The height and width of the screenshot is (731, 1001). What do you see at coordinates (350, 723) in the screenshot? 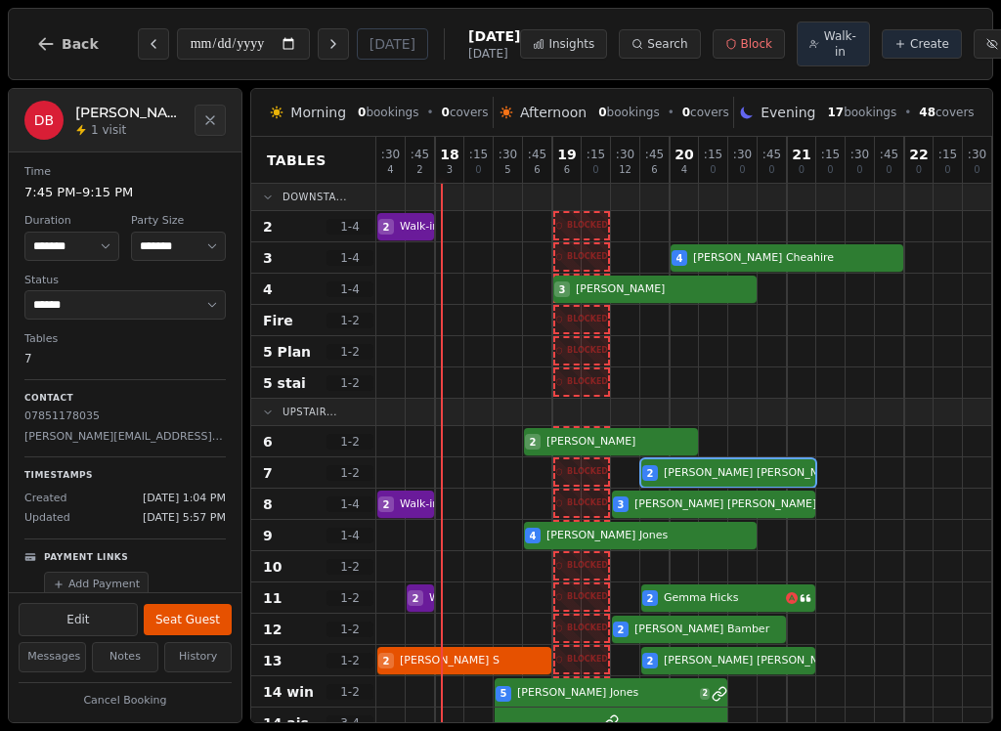
I see `span: 3 - 4` at bounding box center [350, 723].